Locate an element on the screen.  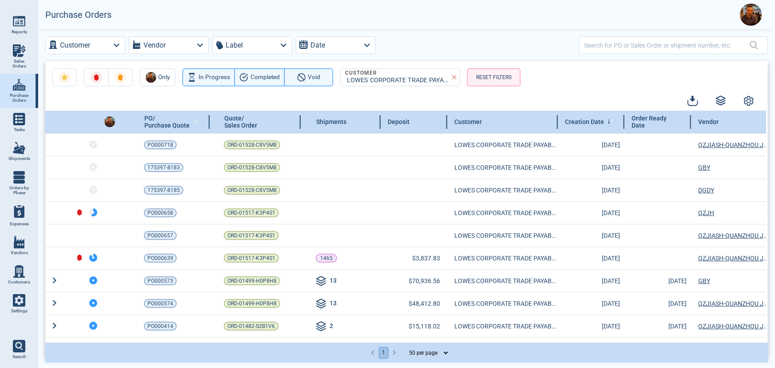
span: ORD-01499-H0P8H8 is located at coordinates (252, 303).